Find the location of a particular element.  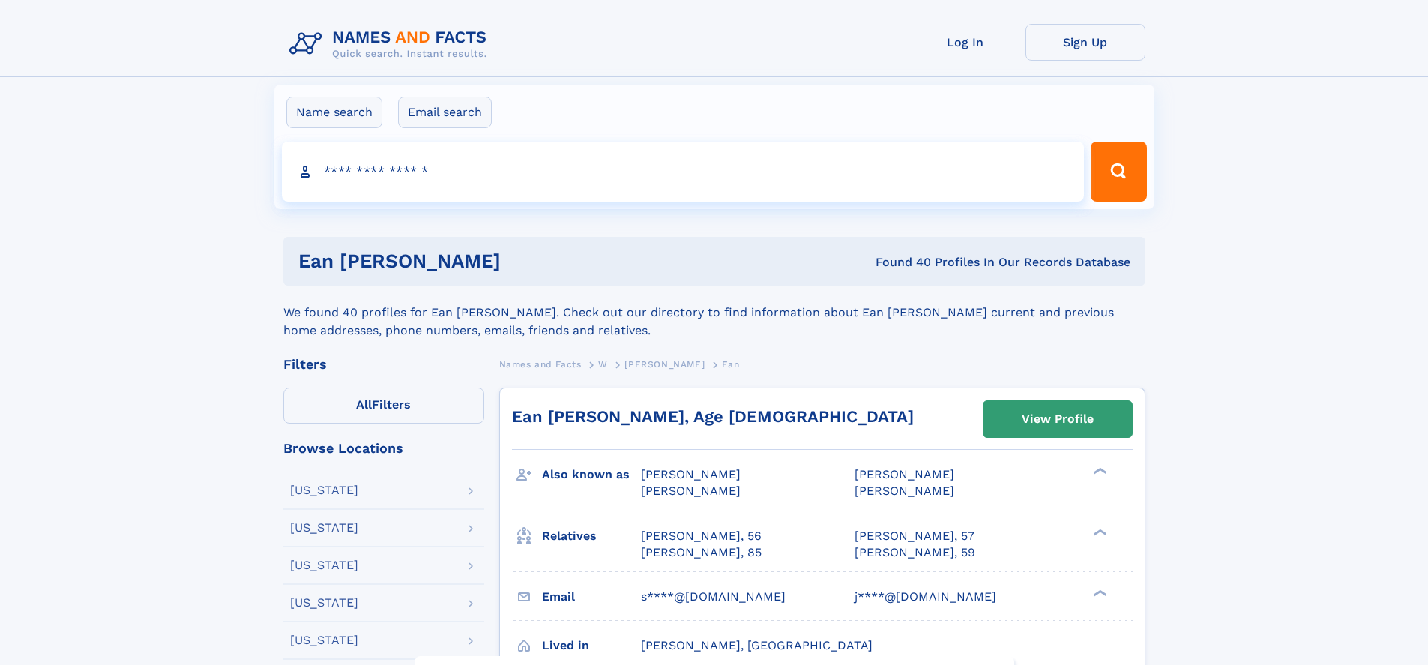

h3: Relatives is located at coordinates (591, 536).